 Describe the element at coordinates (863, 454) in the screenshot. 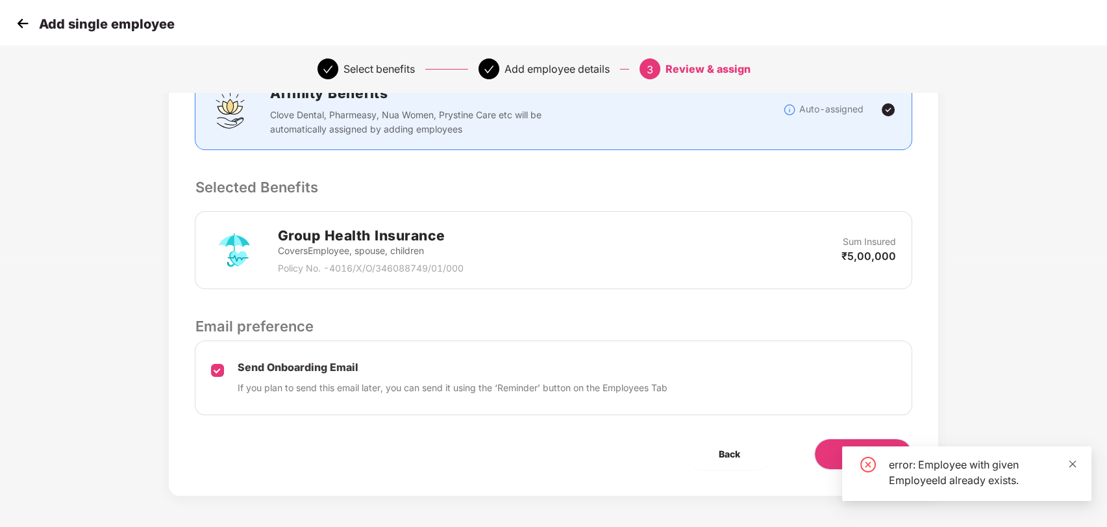

I see `button: Submit` at that location.